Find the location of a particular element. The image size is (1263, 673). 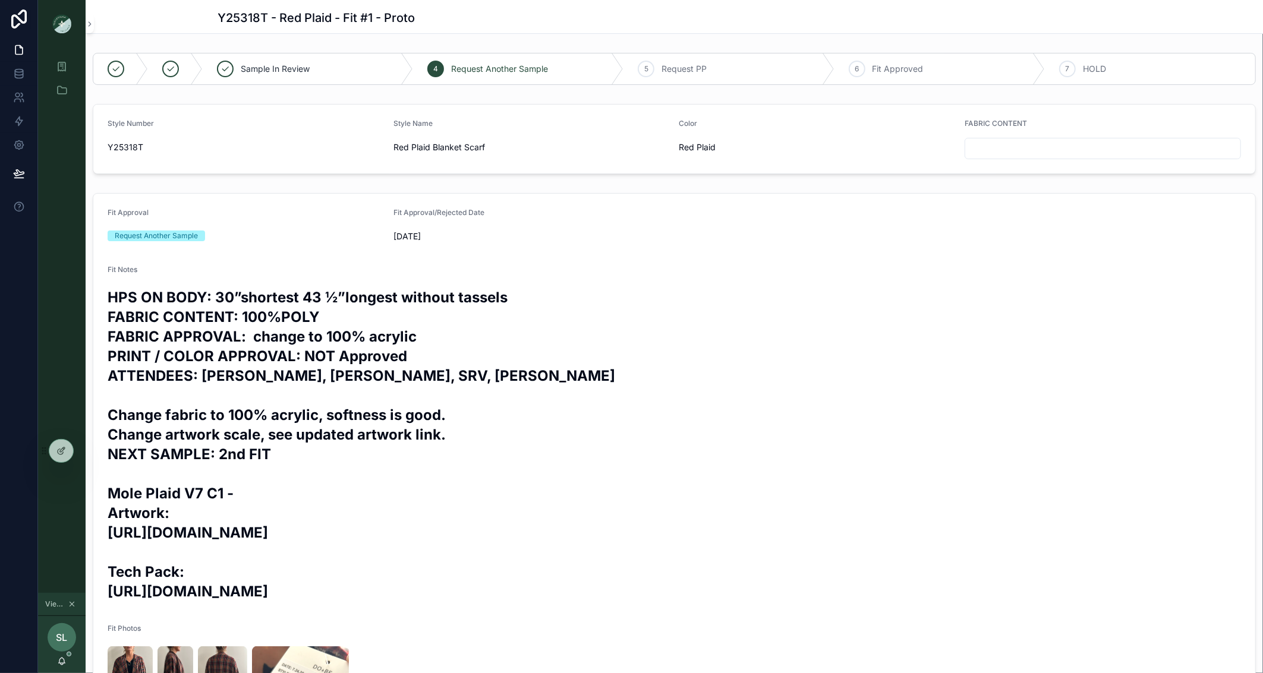

span: Red Plaid is located at coordinates (817, 147).